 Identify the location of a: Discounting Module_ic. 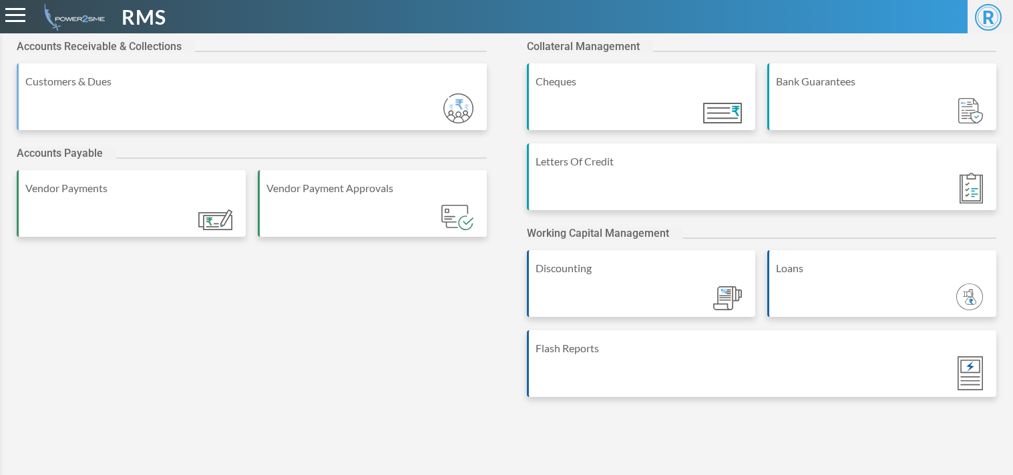
(641, 290).